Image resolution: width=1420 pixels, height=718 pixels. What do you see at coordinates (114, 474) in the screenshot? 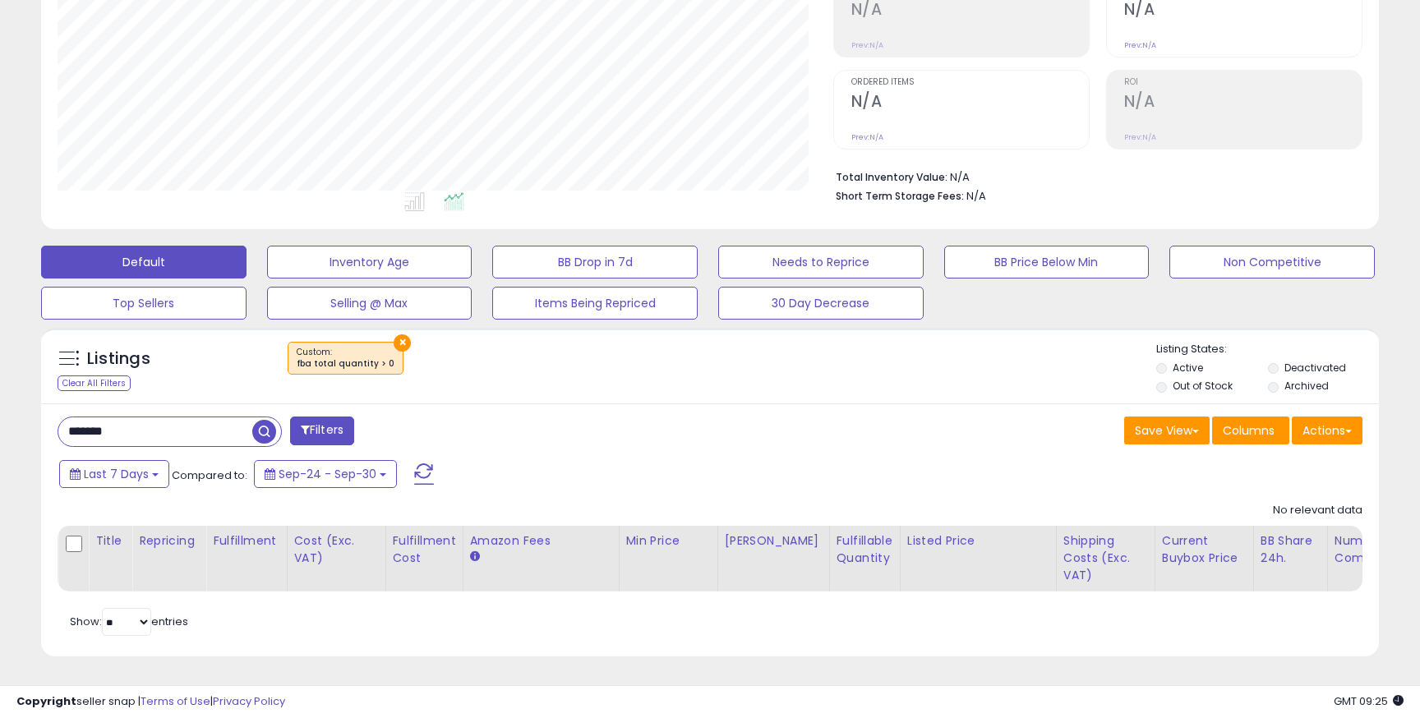
I see `button: Last 7 Days` at bounding box center [114, 474].